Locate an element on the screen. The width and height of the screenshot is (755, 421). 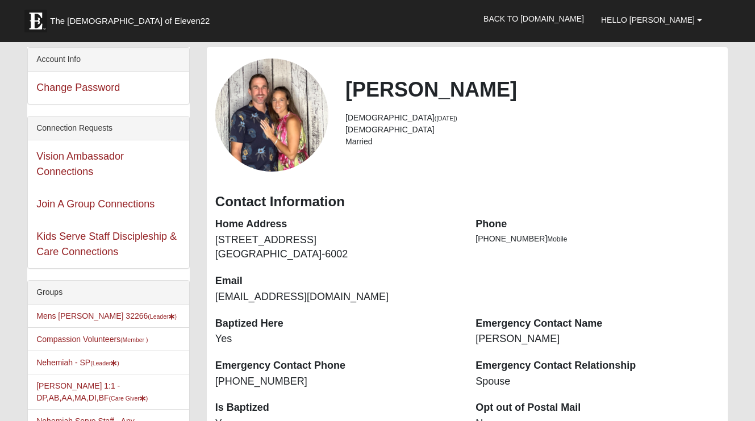
div: Account Info is located at coordinates (109, 60).